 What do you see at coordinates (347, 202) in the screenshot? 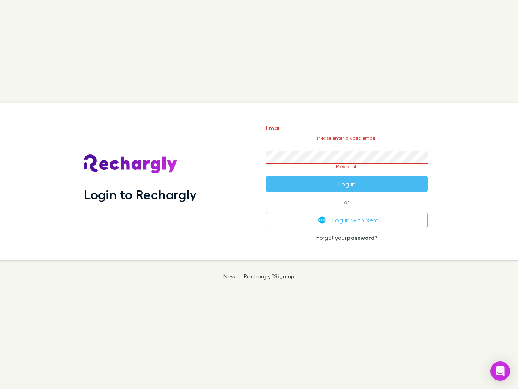
I see `span: or` at bounding box center [347, 202].